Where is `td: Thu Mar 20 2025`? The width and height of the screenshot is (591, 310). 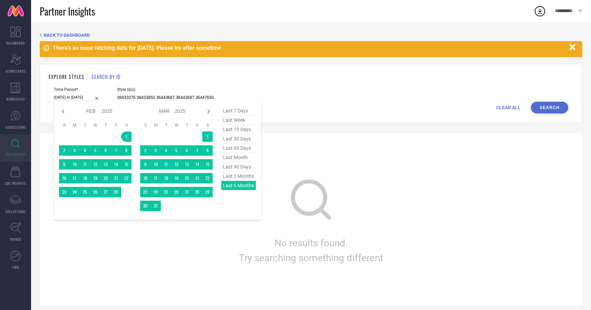 td: Thu Mar 20 2025 is located at coordinates (187, 178).